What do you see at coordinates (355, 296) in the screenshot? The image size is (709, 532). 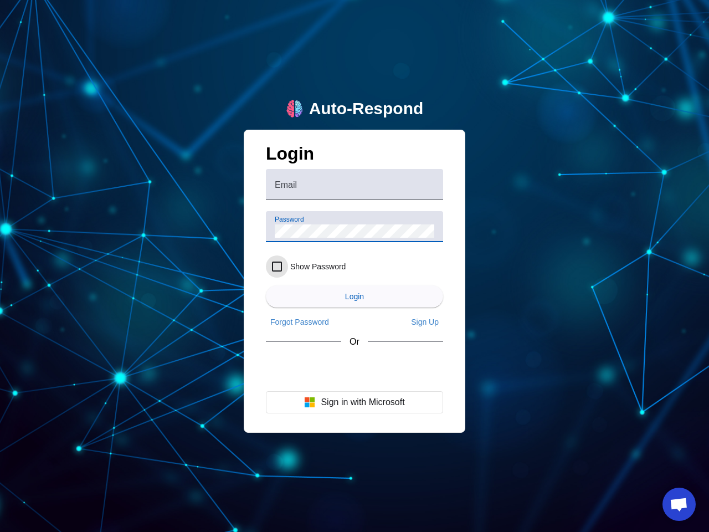 I see `button: Login` at bounding box center [355, 296].